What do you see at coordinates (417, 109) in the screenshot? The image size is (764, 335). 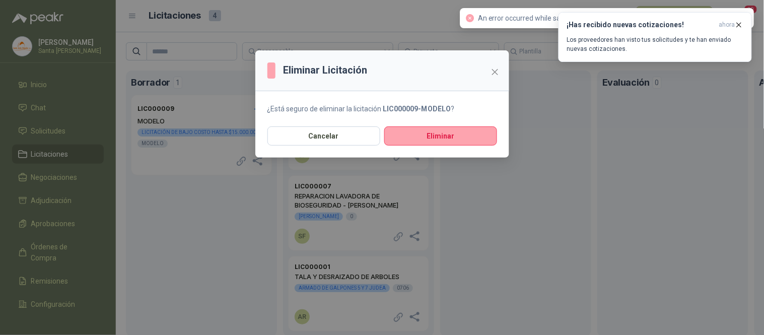 I see `b: LIC000009 - MODELO` at bounding box center [417, 109].